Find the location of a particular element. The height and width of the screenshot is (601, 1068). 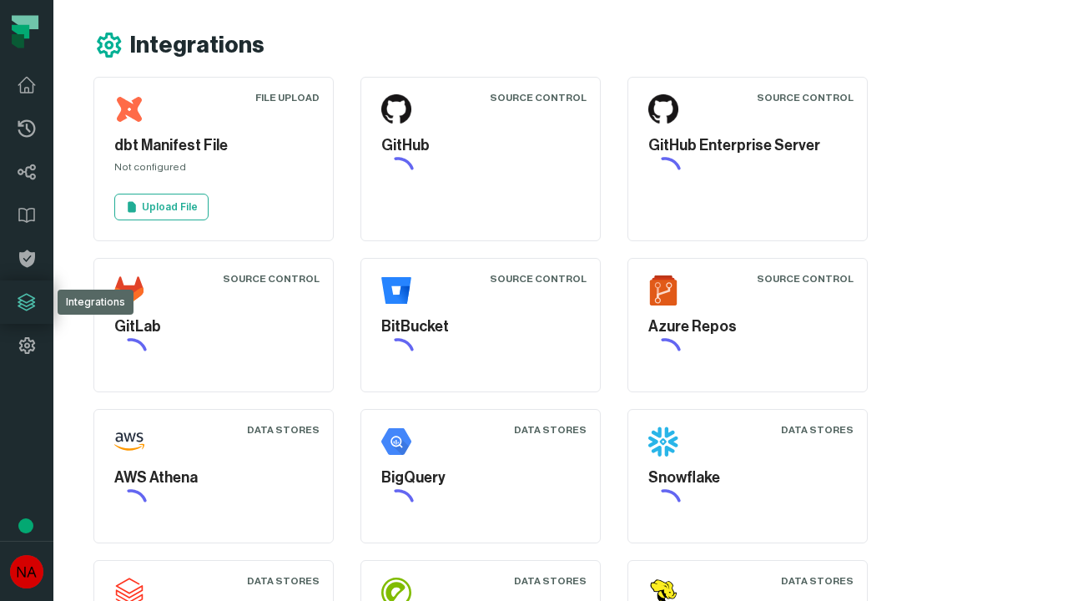

h5: AWS Athena is located at coordinates (214, 477).